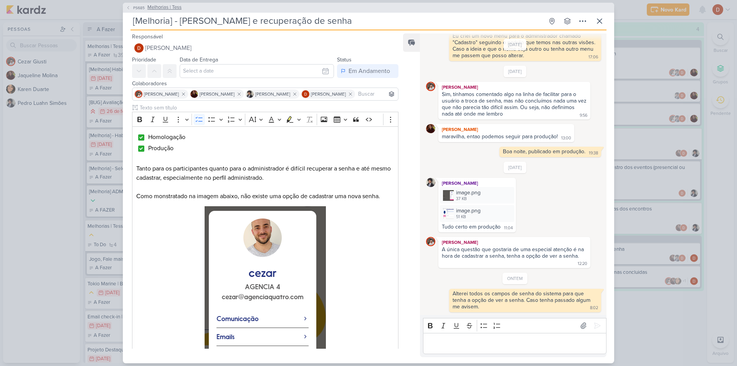  I want to click on img: Br5dAsOVS9RU3I9lDs2MRh7vvvwWnl8uYiHxVT6F.png, so click(448, 213).